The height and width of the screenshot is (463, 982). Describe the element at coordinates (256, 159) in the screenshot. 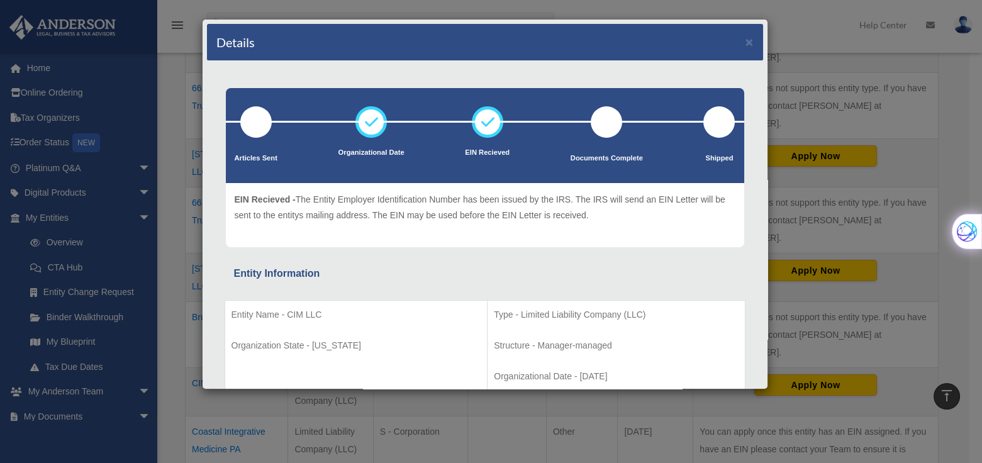

I see `p: Articles Sent` at that location.